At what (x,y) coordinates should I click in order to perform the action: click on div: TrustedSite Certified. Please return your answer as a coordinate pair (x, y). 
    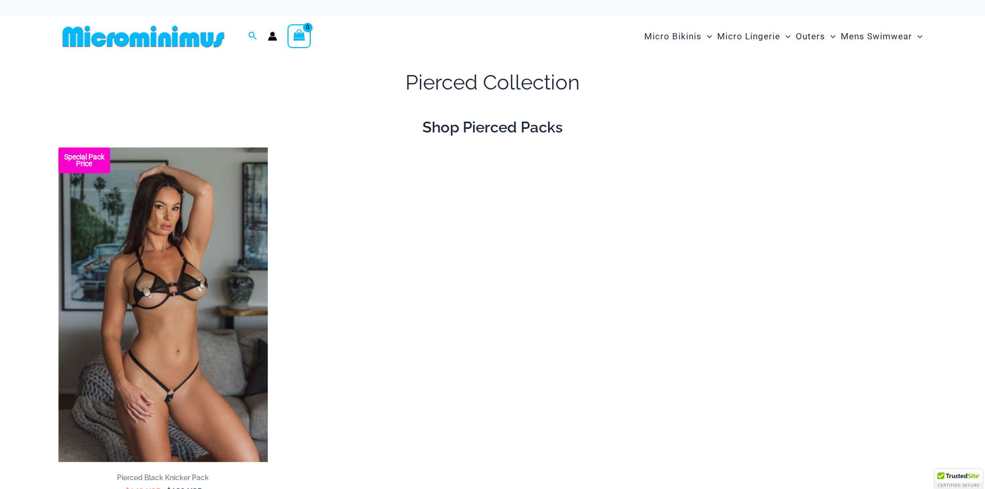
    Looking at the image, I should click on (959, 479).